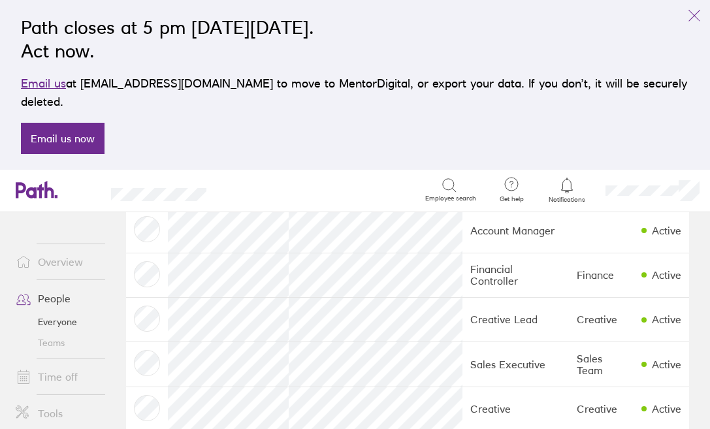  What do you see at coordinates (567, 200) in the screenshot?
I see `span: Notifications` at bounding box center [567, 200].